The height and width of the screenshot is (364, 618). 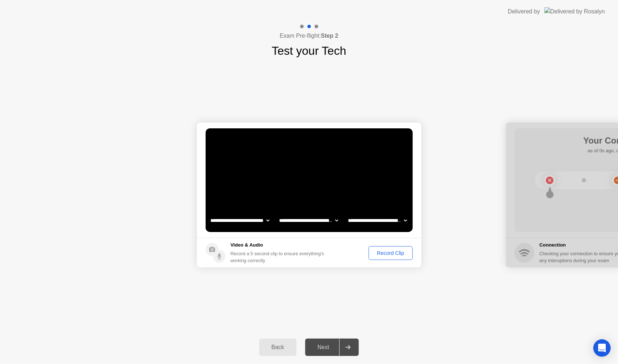 I want to click on h1: Test your Tech, so click(x=309, y=51).